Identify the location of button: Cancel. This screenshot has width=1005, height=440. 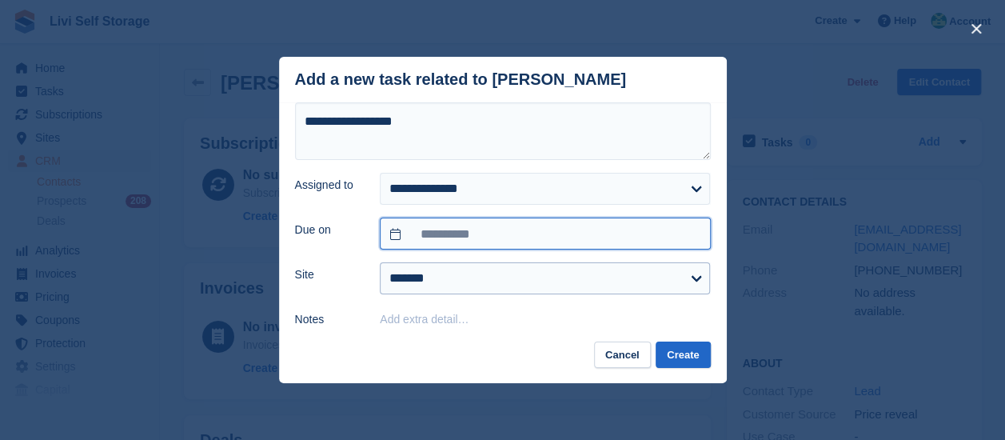
(622, 354).